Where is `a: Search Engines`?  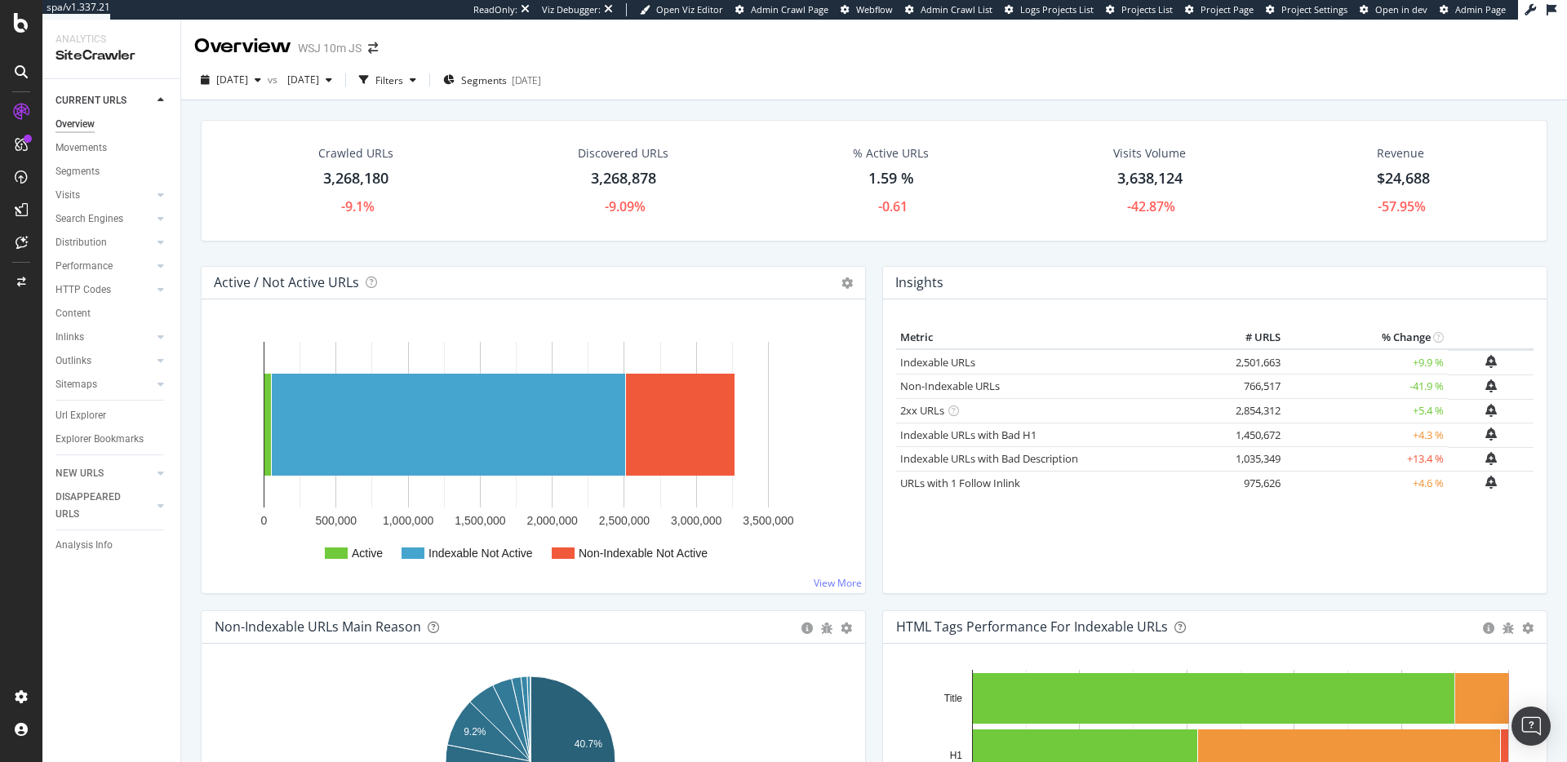
a: Search Engines is located at coordinates (104, 219).